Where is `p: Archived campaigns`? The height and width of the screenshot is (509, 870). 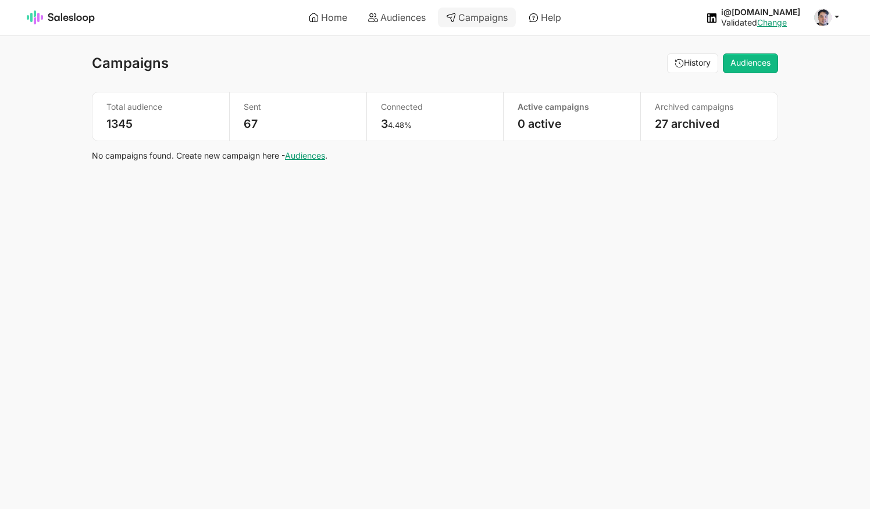
p: Archived campaigns is located at coordinates (709, 107).